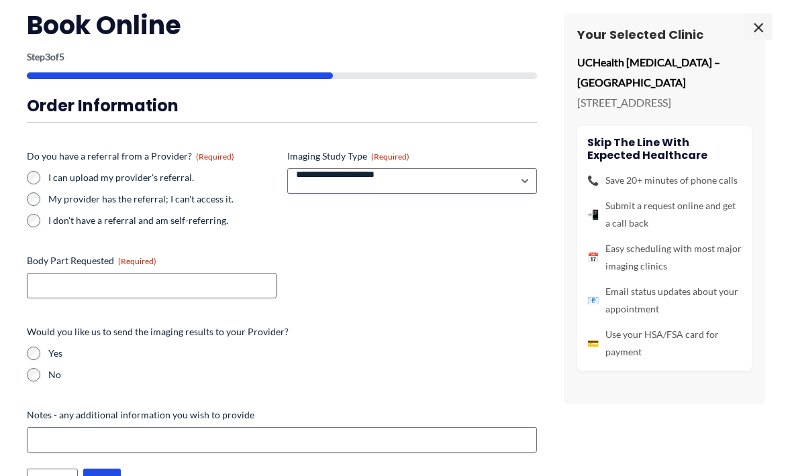  What do you see at coordinates (158, 332) in the screenshot?
I see `legend: Would you like us to send the imaging results to your Provider?` at bounding box center [158, 332].